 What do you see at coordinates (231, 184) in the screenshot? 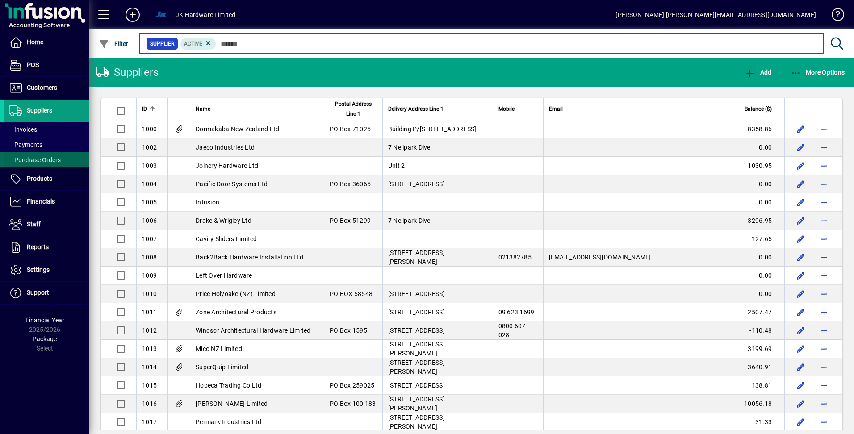
I see `span: Pacific Door Systems Ltd` at bounding box center [231, 184].